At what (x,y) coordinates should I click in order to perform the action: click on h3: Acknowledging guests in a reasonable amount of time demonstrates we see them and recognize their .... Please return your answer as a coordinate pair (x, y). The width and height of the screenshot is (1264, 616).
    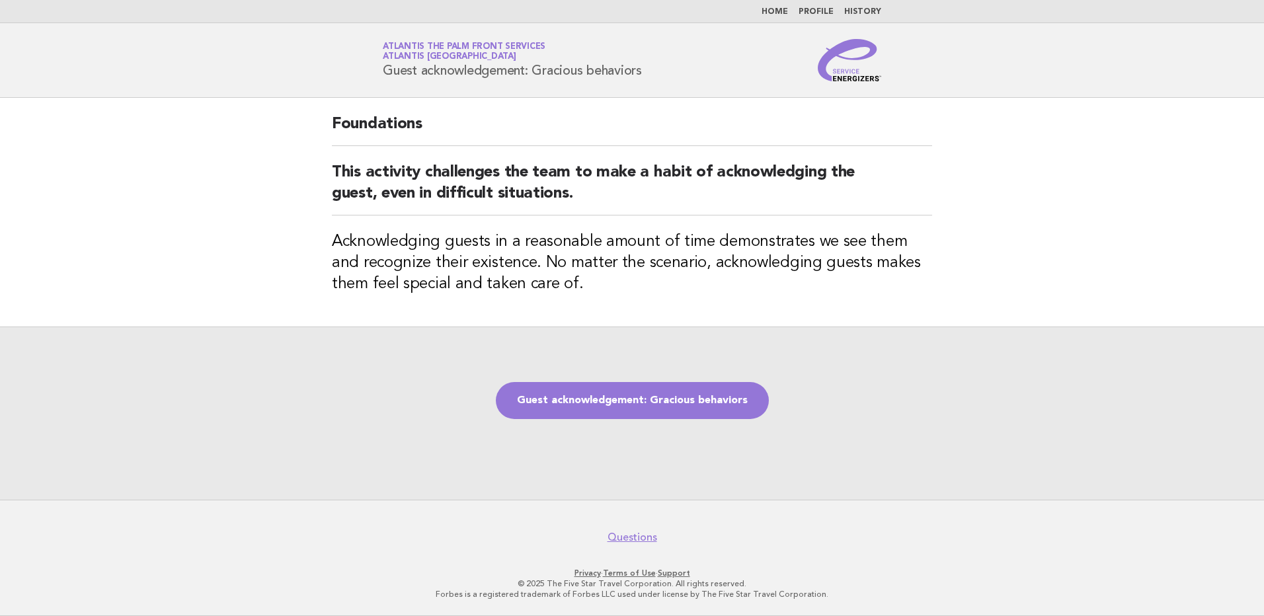
    Looking at the image, I should click on (632, 263).